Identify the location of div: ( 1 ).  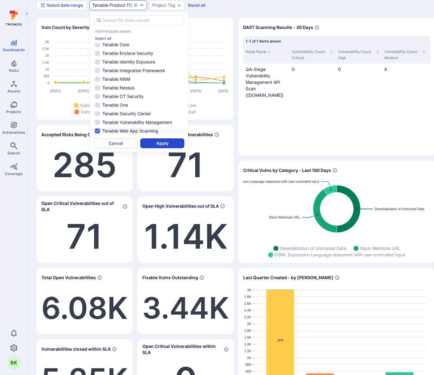
(112, 5).